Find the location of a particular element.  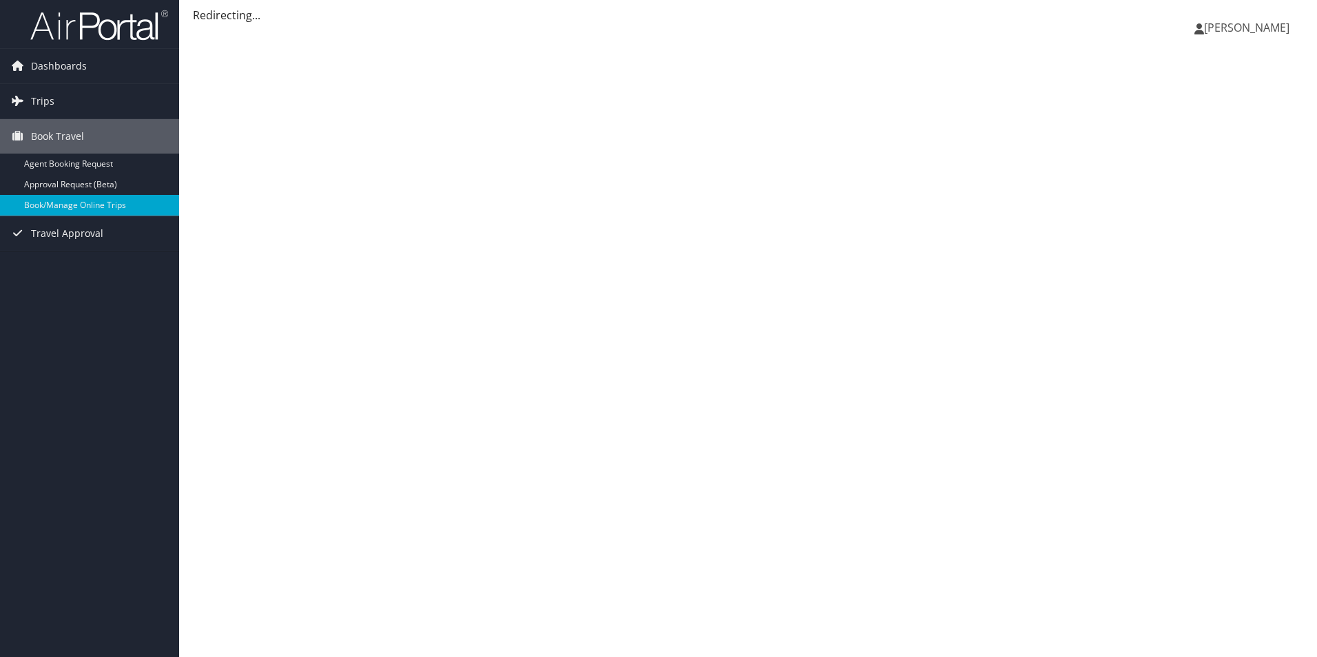

img: airportal-logo.png is located at coordinates (99, 25).